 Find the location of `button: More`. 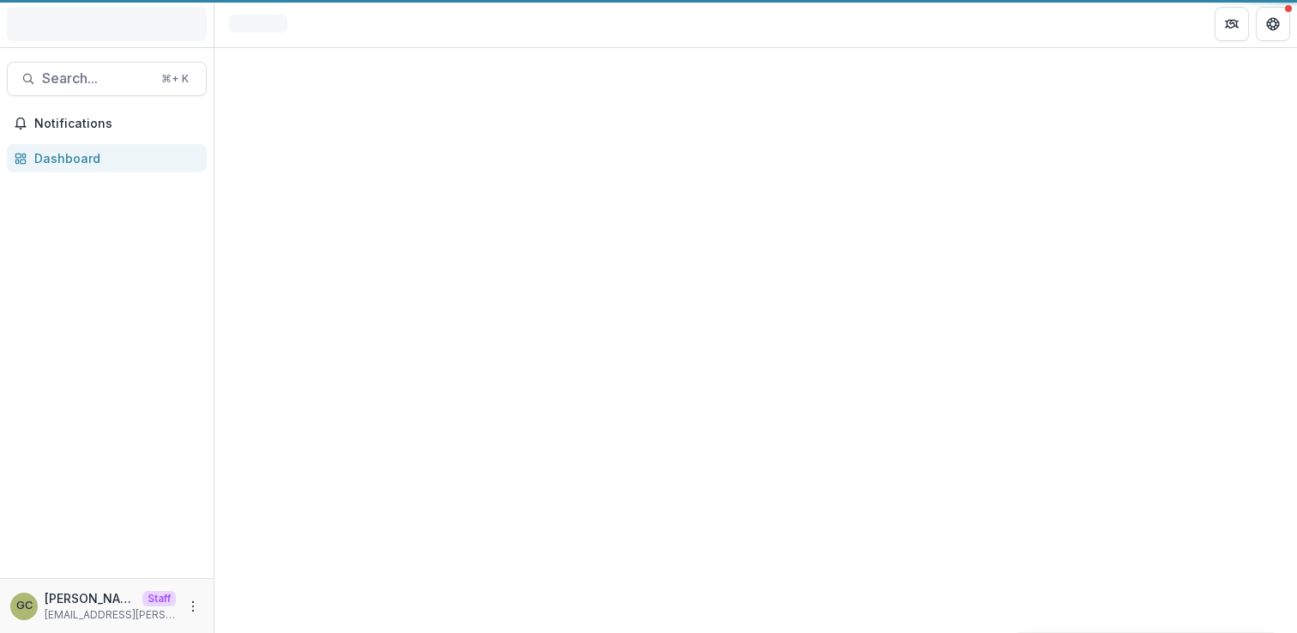

button: More is located at coordinates (193, 607).